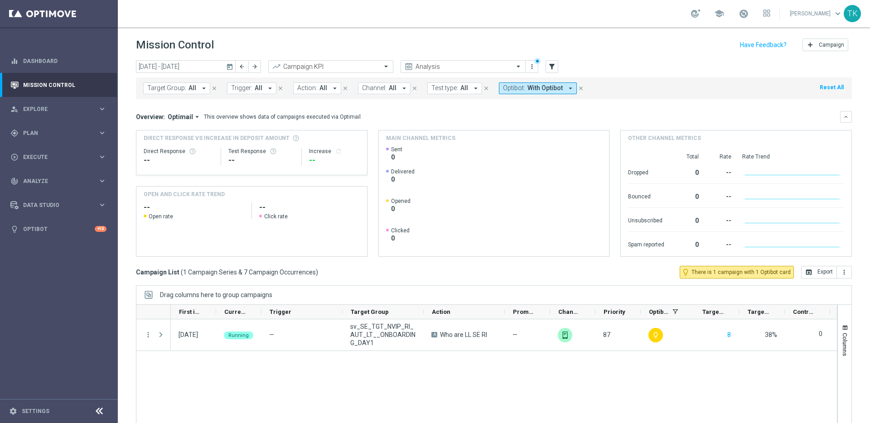  I want to click on button: Optibot: With Optibot arrow_drop_down, so click(538, 88).